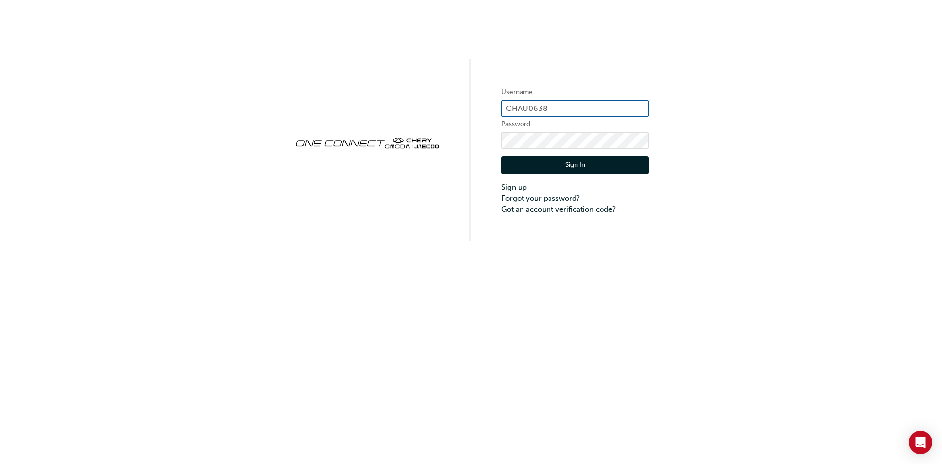 The height and width of the screenshot is (464, 942). What do you see at coordinates (575, 165) in the screenshot?
I see `button: Sign In` at bounding box center [575, 165].